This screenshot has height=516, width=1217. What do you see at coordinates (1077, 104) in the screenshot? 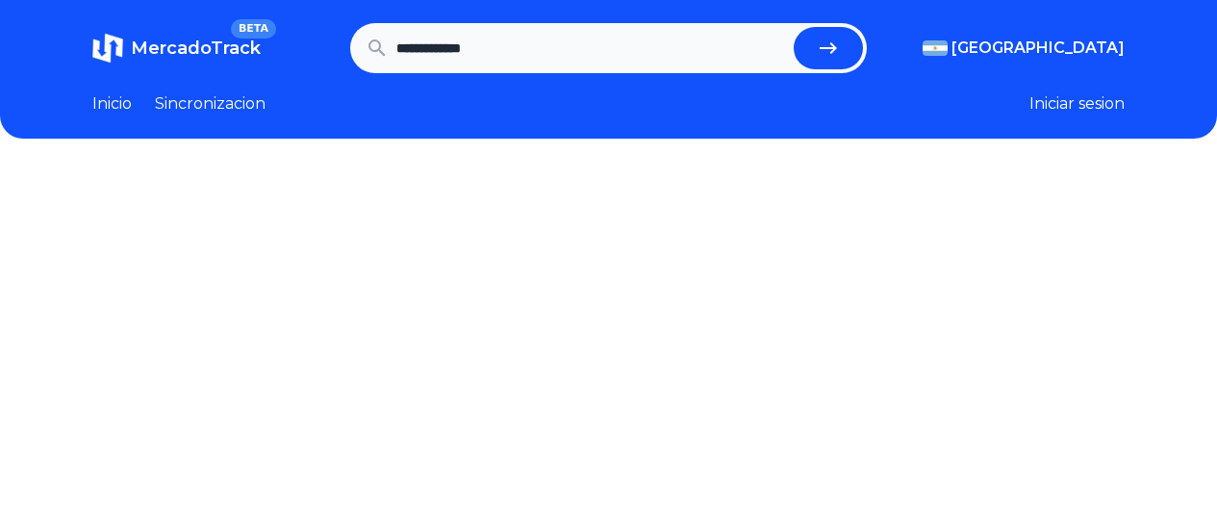
I see `button: Iniciar sesion` at bounding box center [1077, 104].